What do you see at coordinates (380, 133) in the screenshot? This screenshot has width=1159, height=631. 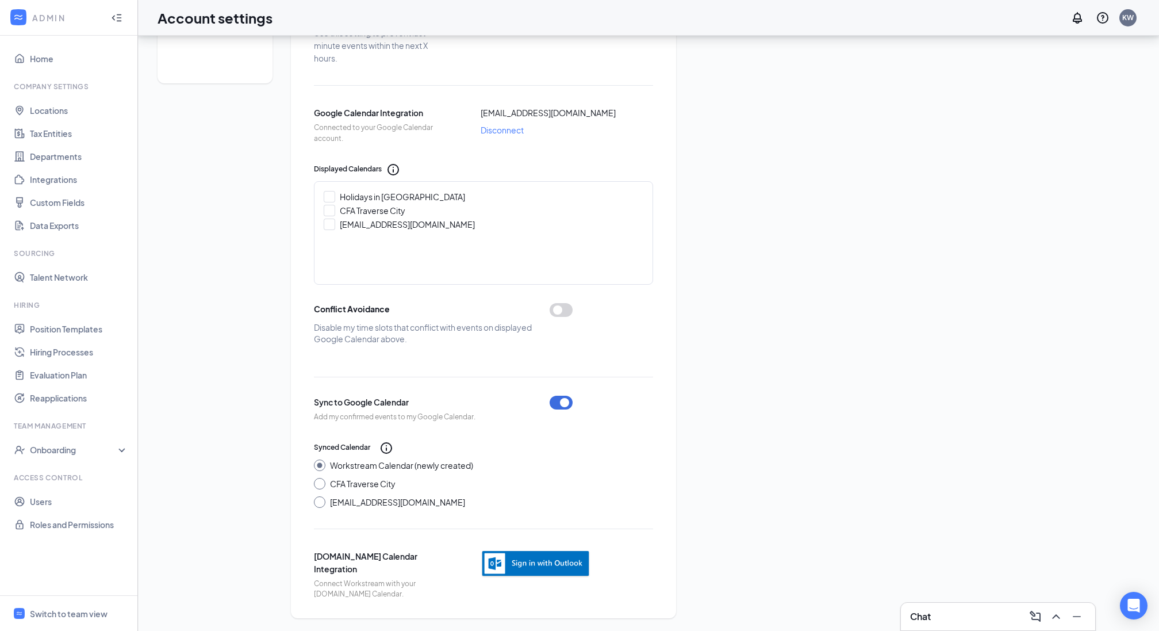 I see `span: Connected to your Google Calendar account.` at bounding box center [380, 133].